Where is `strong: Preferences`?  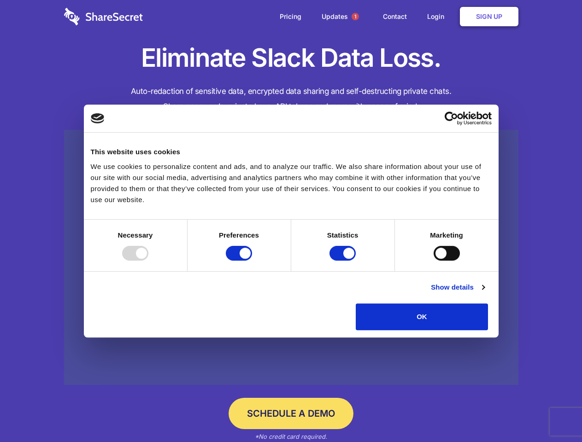 strong: Preferences is located at coordinates (239, 235).